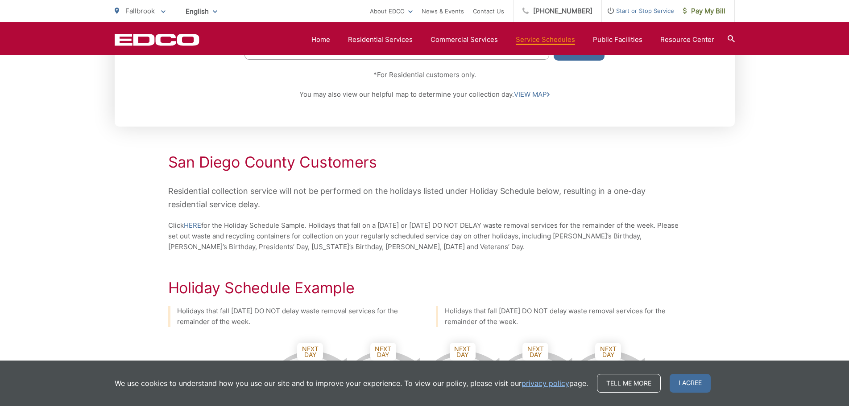 This screenshot has height=406, width=849. Describe the element at coordinates (157, 40) in the screenshot. I see `a: EDCD logo. Return to the homepage.` at that location.